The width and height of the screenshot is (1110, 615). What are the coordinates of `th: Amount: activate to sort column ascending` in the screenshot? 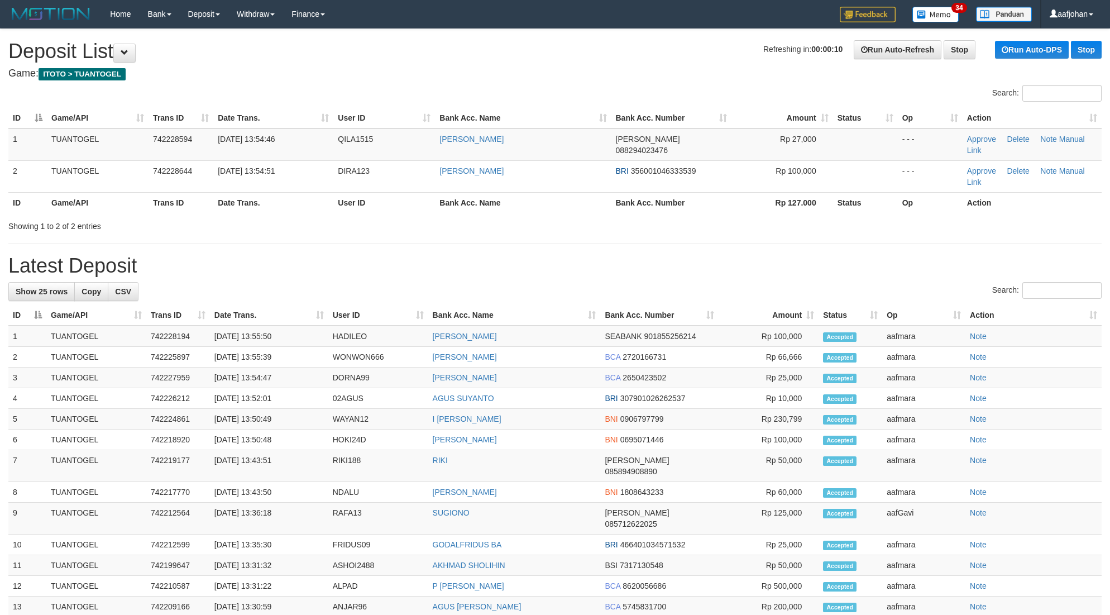 It's located at (783, 118).